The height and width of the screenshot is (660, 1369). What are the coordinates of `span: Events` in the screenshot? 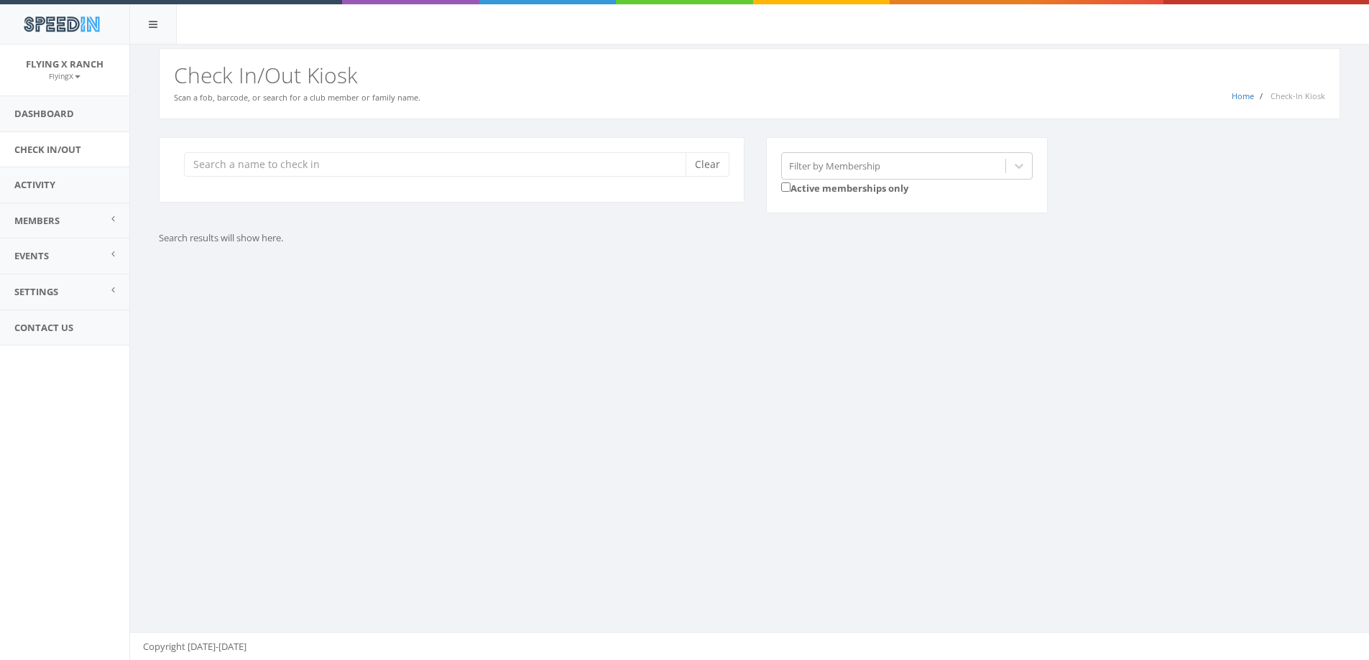 It's located at (32, 256).